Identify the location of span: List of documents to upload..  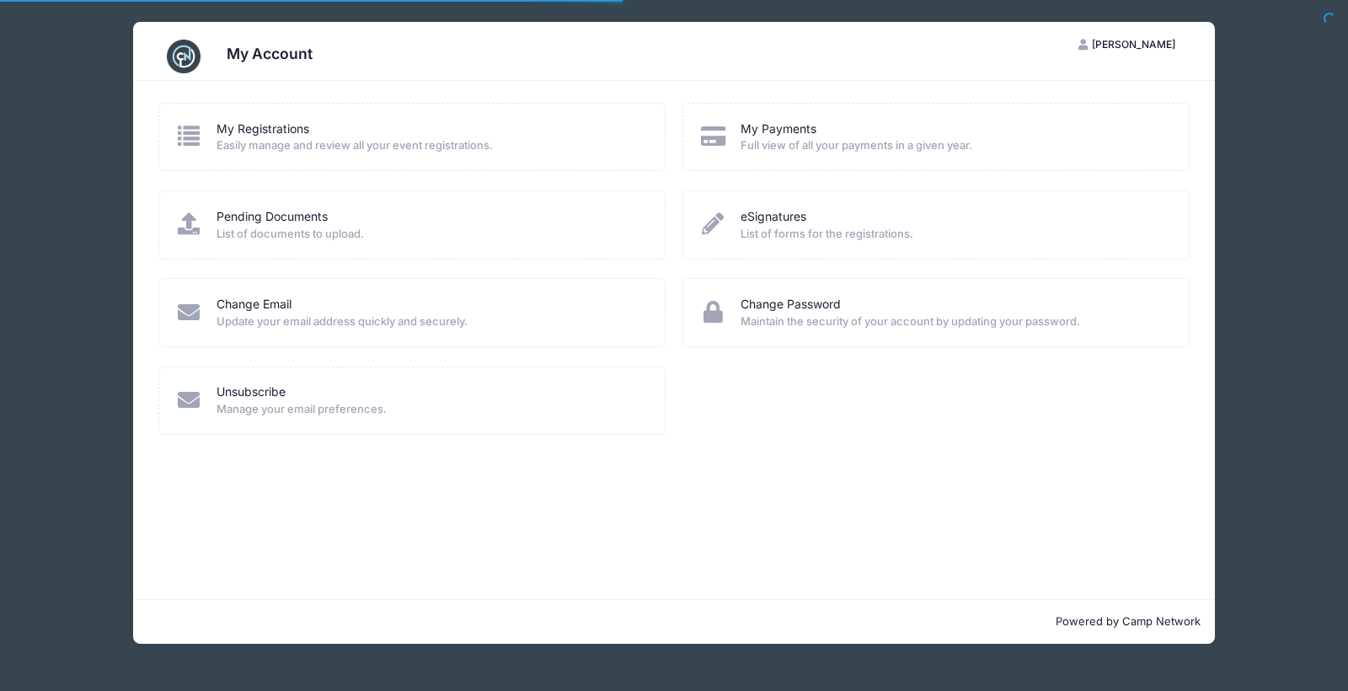
(430, 234).